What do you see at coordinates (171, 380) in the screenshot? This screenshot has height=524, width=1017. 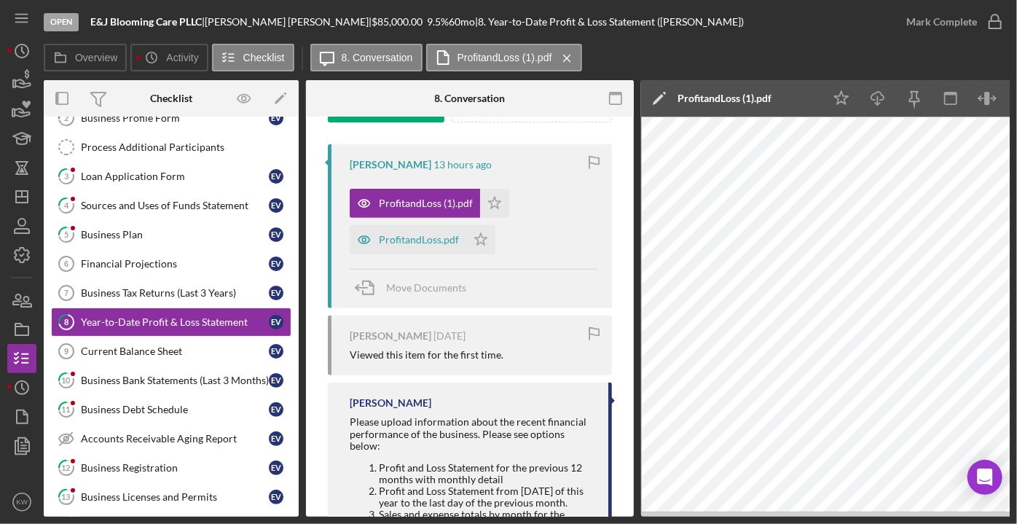 I see `a: 10Business Bank Statements (Last 3 Months)EV` at bounding box center [171, 380].